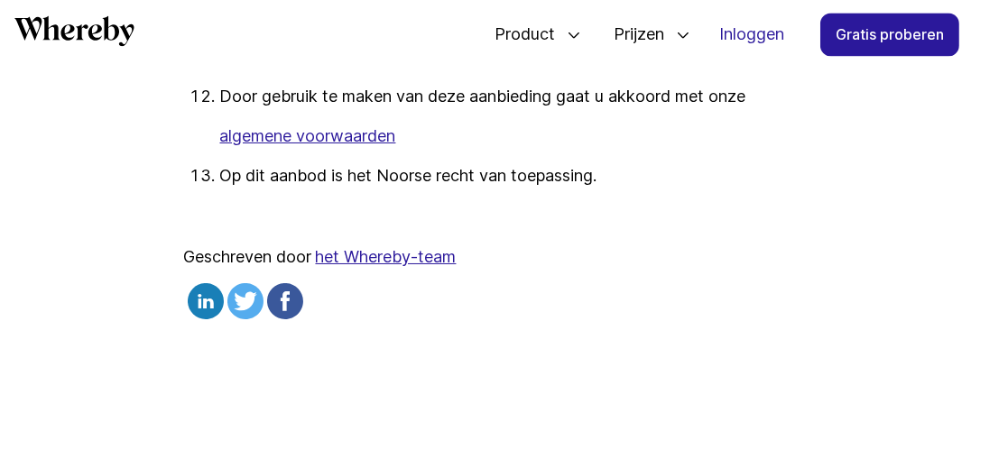 This screenshot has width=999, height=459. Describe the element at coordinates (639, 33) in the screenshot. I see `font: Prijzen` at that location.